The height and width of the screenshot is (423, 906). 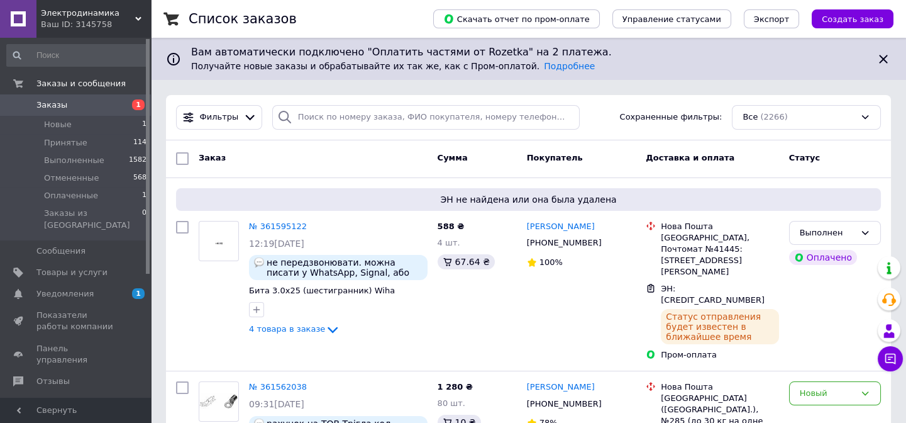 What do you see at coordinates (451, 226) in the screenshot?
I see `span: 588 ₴` at bounding box center [451, 226].